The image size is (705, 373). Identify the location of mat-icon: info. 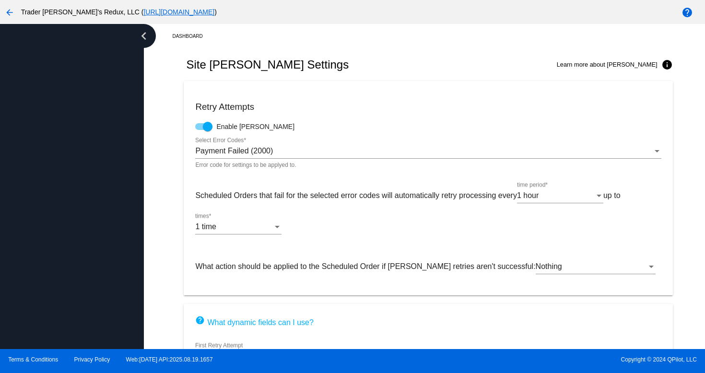
(667, 65).